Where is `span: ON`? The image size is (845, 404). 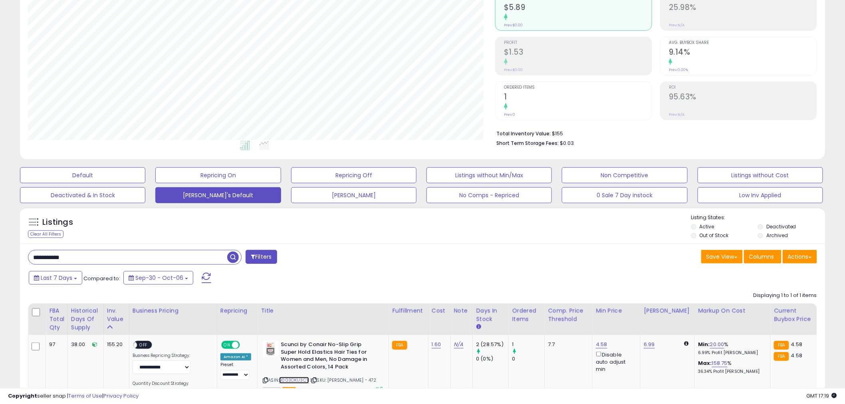 span: ON is located at coordinates (227, 345).